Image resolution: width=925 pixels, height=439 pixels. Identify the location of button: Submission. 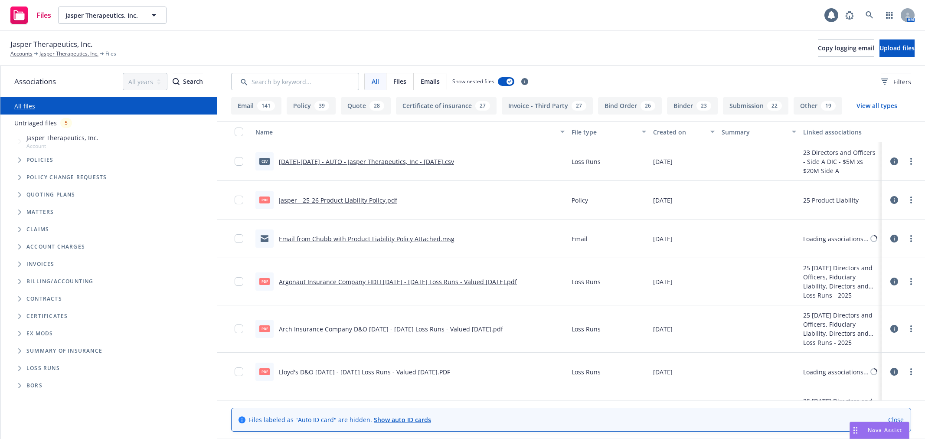
(755, 106).